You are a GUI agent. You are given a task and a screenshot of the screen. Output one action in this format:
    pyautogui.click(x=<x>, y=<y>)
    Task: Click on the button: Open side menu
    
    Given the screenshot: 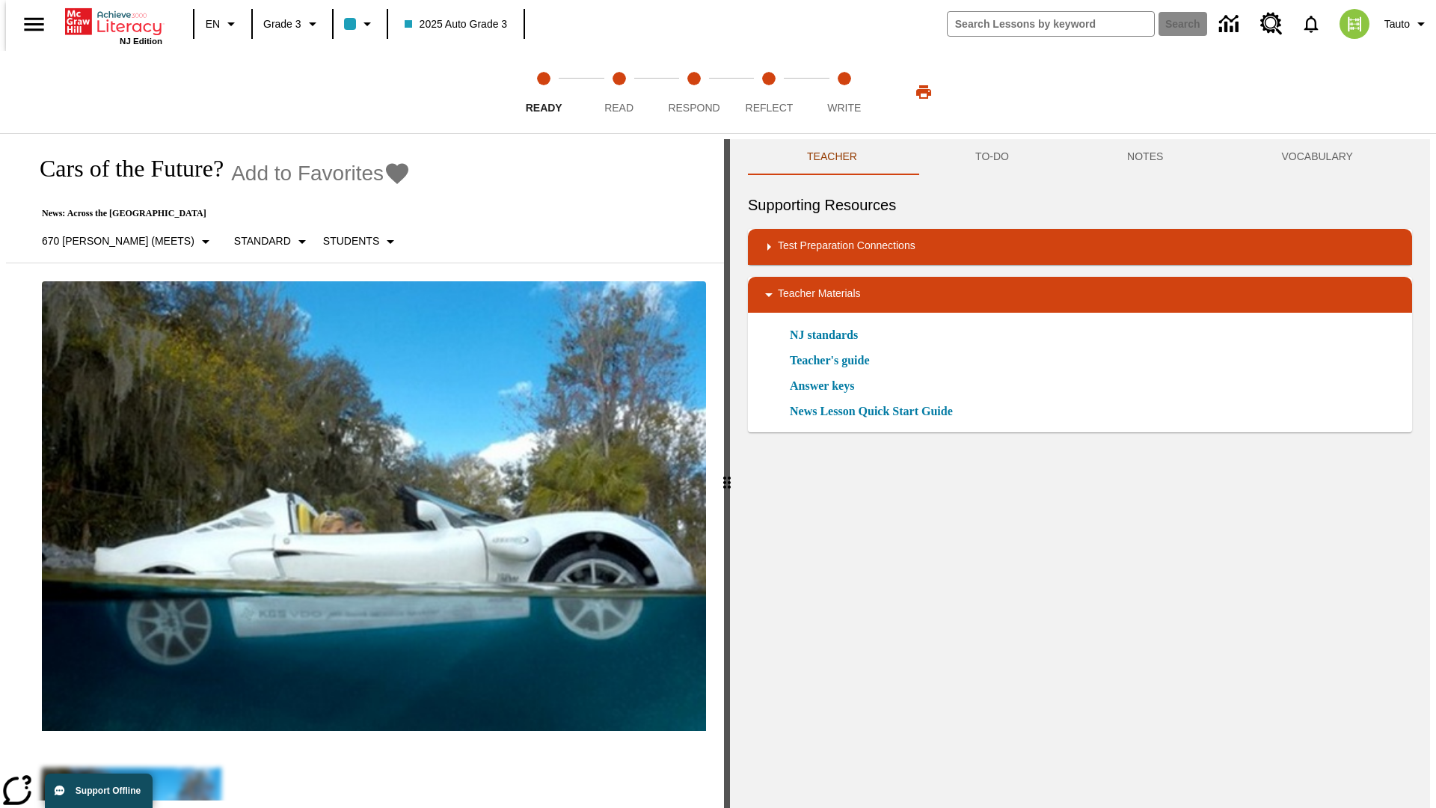 What is the action you would take?
    pyautogui.click(x=34, y=24)
    